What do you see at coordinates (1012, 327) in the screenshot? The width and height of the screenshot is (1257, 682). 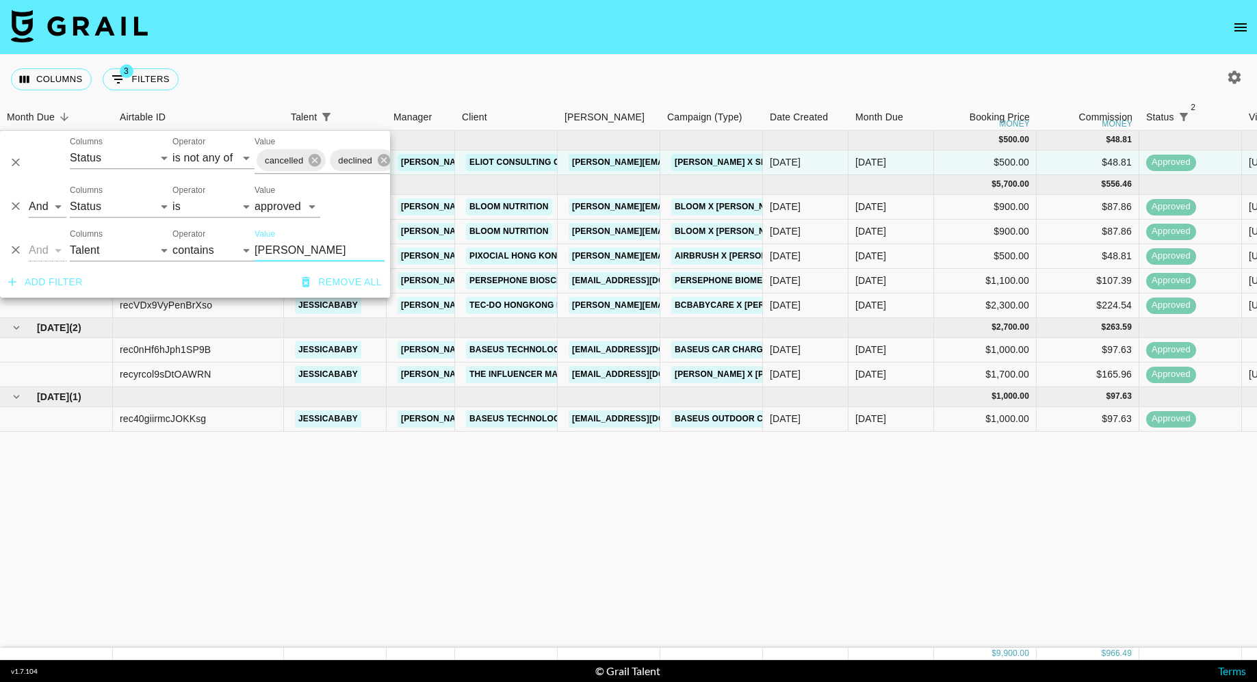 I see `div: 2,700.00` at bounding box center [1012, 327].